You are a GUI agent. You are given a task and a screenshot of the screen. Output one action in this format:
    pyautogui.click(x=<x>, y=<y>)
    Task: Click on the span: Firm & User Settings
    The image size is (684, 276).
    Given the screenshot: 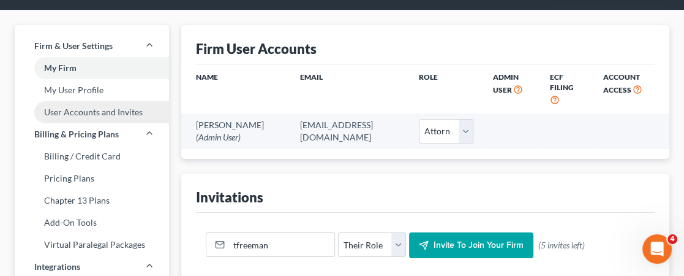 What is the action you would take?
    pyautogui.click(x=74, y=46)
    